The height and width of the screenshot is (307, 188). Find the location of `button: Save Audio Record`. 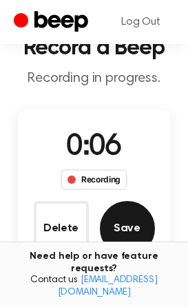

button: Save Audio Record is located at coordinates (127, 228).